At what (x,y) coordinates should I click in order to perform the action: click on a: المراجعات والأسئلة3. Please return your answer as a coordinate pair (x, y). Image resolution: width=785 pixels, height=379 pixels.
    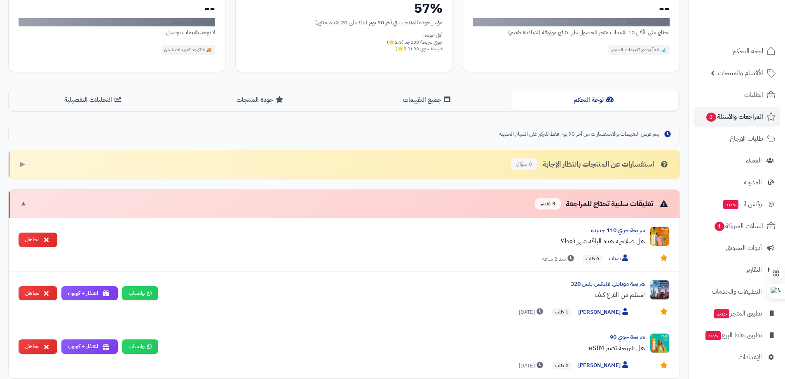
    Looking at the image, I should click on (737, 117).